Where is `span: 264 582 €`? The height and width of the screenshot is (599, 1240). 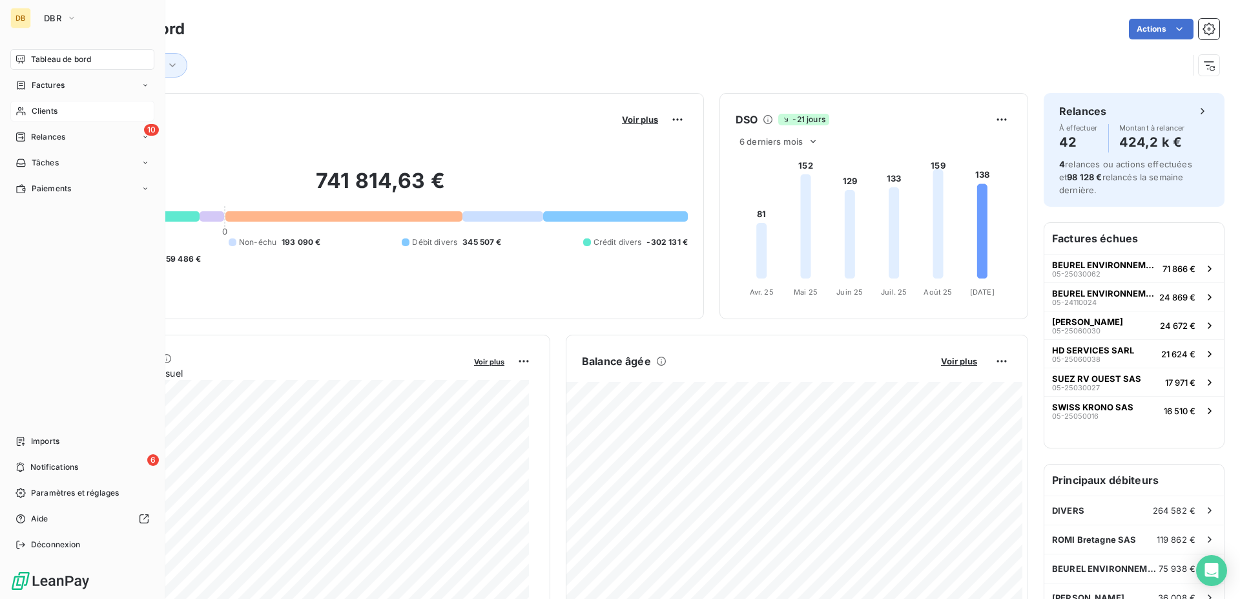 span: 264 582 € is located at coordinates (1174, 510).